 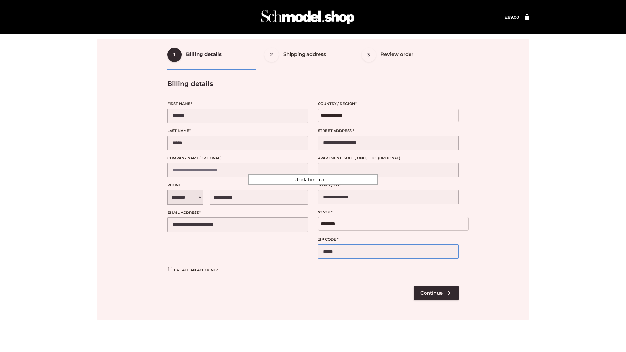 What do you see at coordinates (512, 17) in the screenshot?
I see `bdi: 89.00` at bounding box center [512, 17].